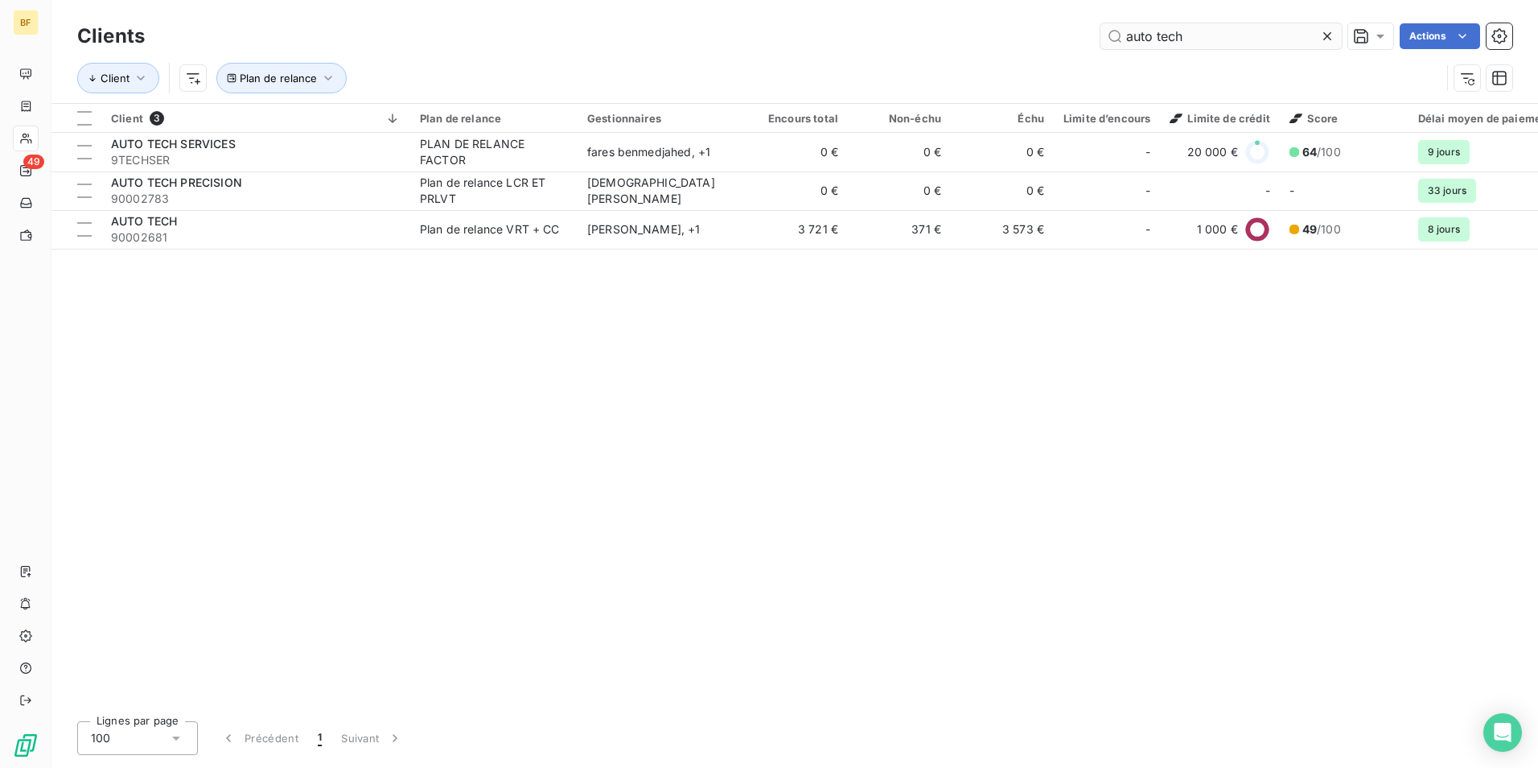 This screenshot has height=768, width=1538. What do you see at coordinates (1440, 36) in the screenshot?
I see `button: Actions` at bounding box center [1440, 36].